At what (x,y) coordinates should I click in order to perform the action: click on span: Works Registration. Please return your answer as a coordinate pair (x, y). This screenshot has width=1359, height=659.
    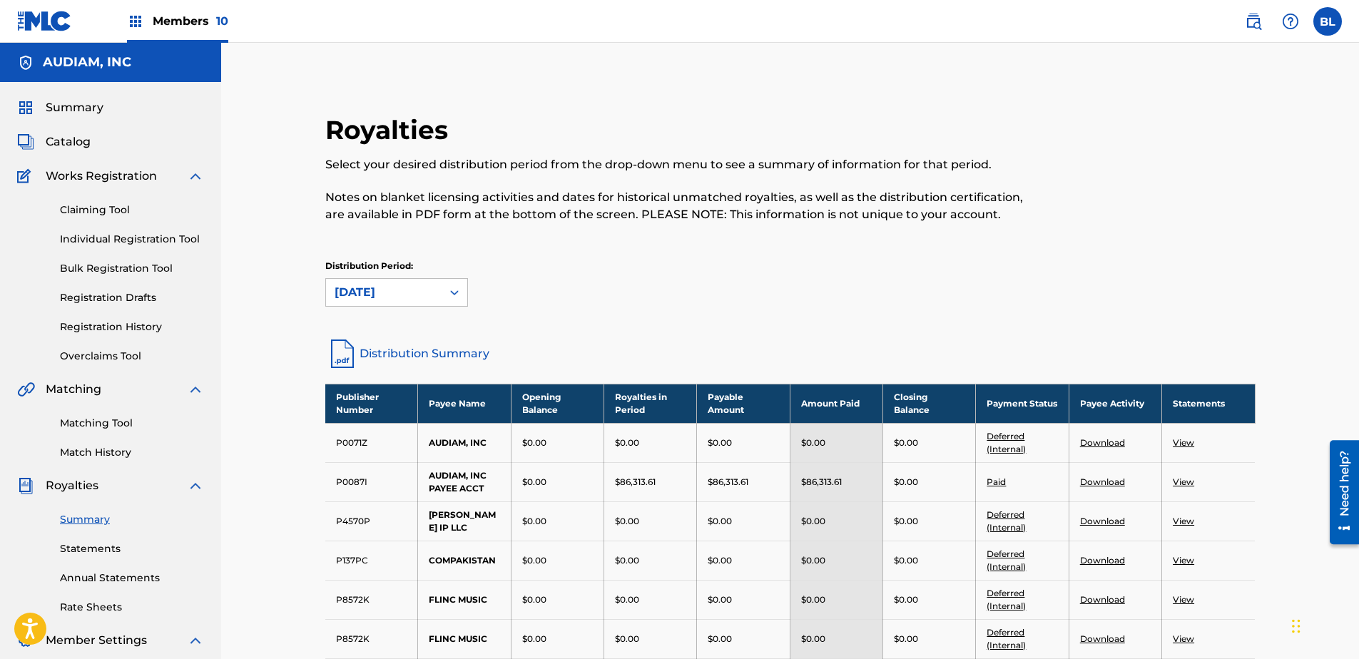
    Looking at the image, I should click on (101, 176).